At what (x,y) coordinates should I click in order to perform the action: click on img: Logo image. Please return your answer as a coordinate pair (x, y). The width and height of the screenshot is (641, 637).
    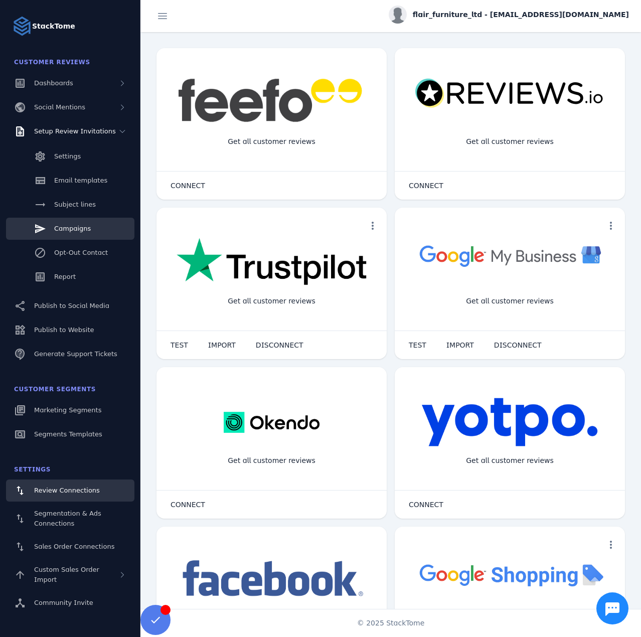
    Looking at the image, I should click on (22, 26).